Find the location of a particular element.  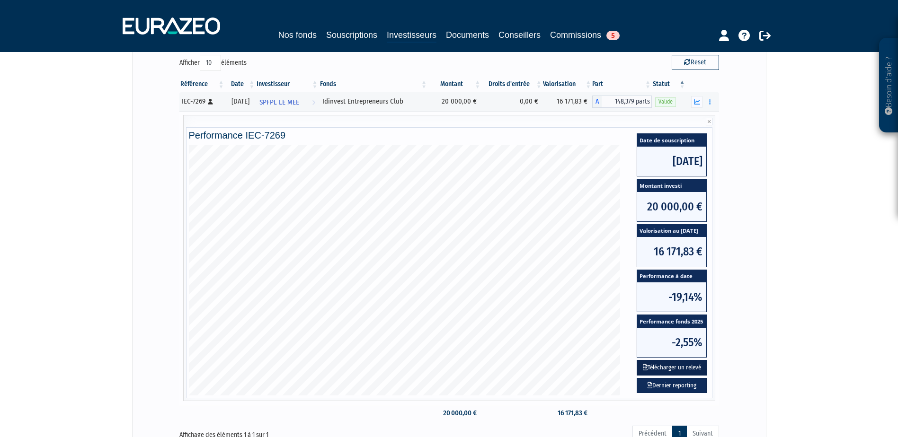

th: Fonds: activer pour trier la colonne par ordre croissant is located at coordinates (373, 84).